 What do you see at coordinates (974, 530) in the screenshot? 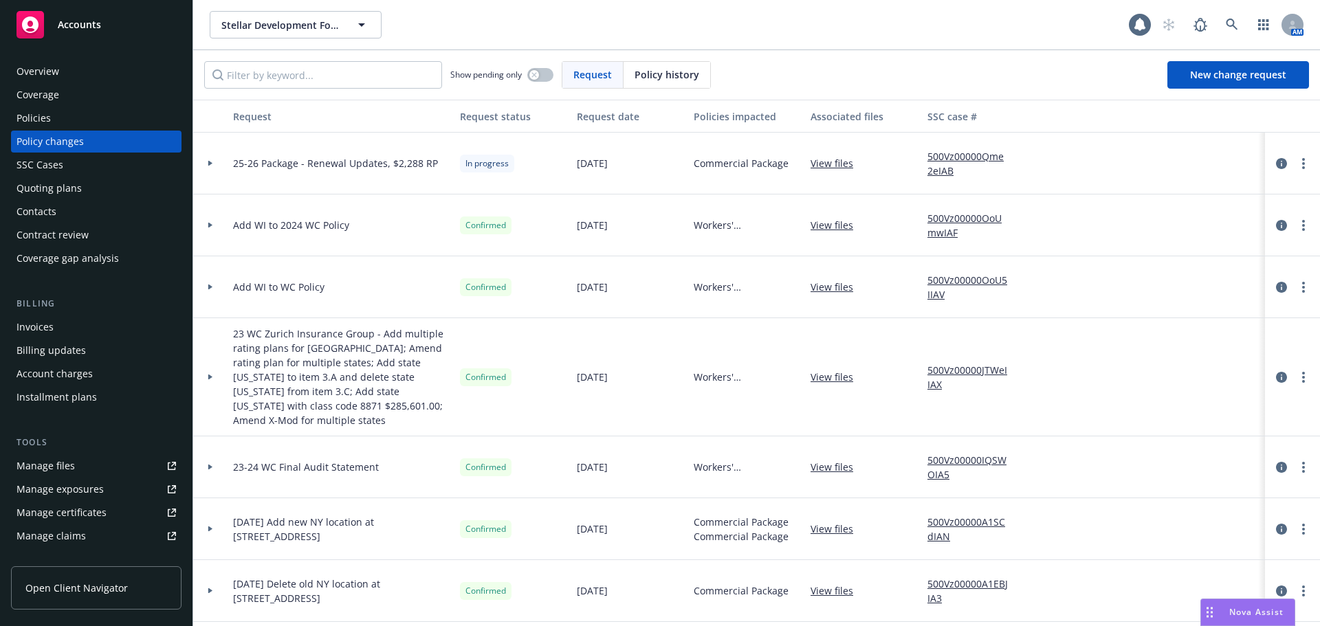
I see `a: 500Vz00000A1SCdIAN` at bounding box center [974, 530].